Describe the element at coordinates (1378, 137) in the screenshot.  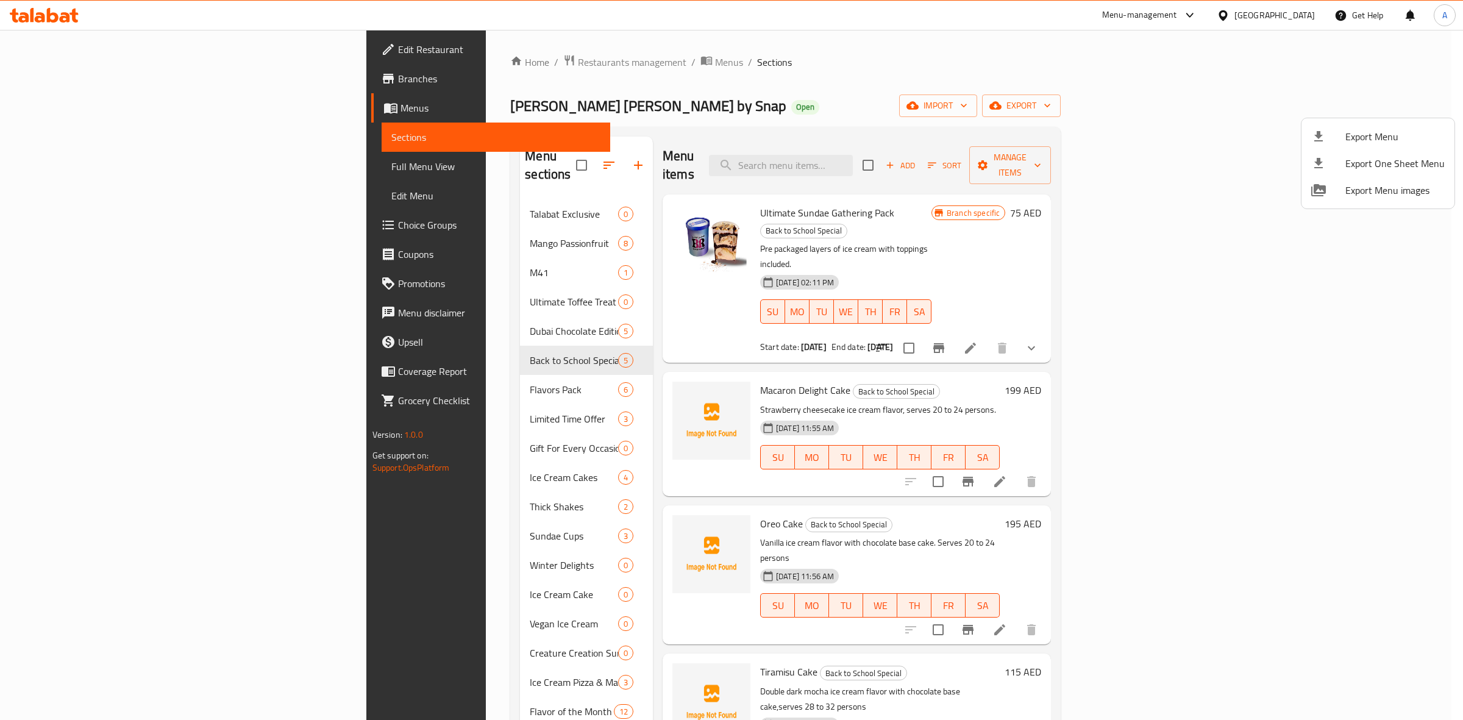
I see `li: Export menu items` at that location.